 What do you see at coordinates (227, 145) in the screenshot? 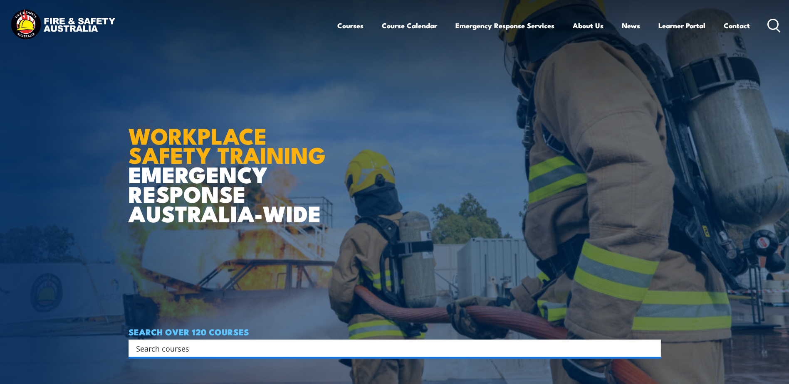
I see `strong: WORKPLACE SAFETY TRAINING` at bounding box center [227, 145].